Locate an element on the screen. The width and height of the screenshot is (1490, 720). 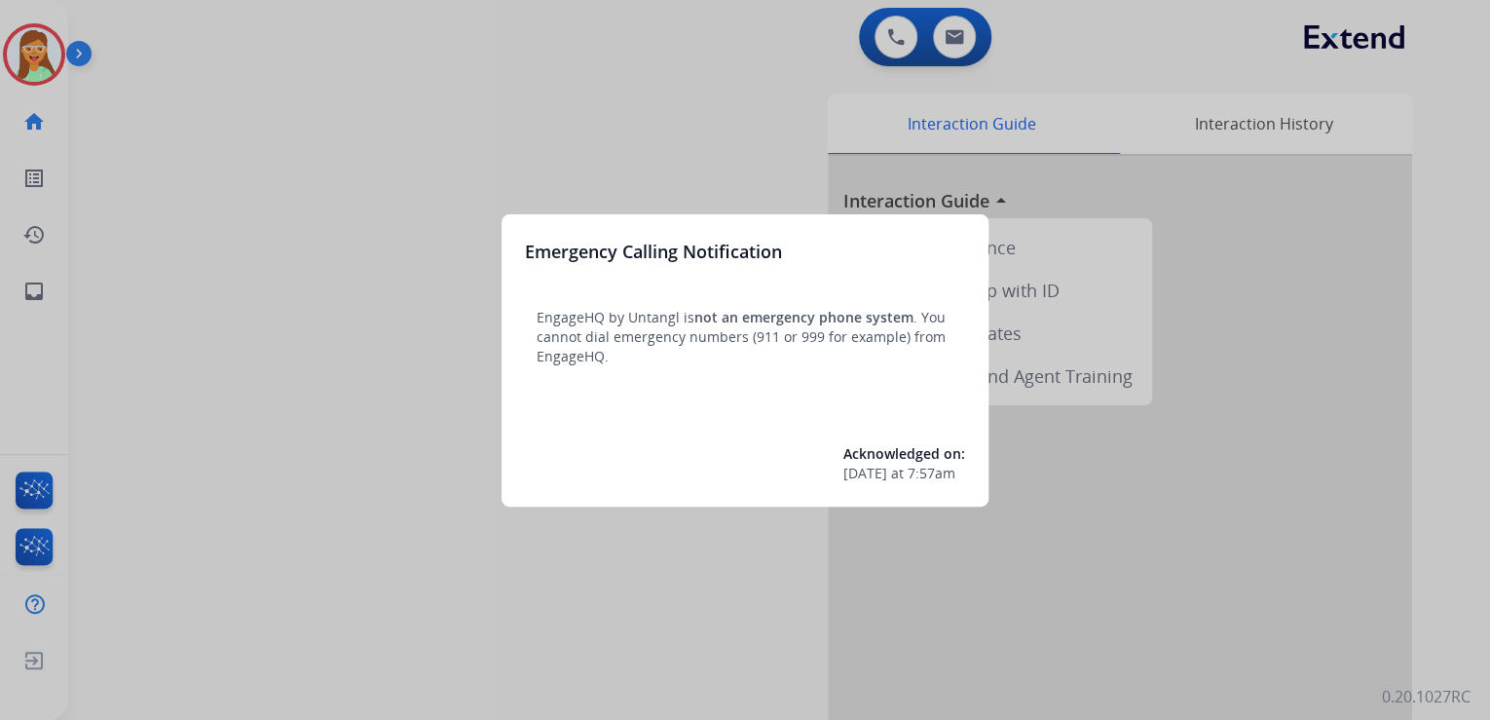
div: at is located at coordinates (904, 473).